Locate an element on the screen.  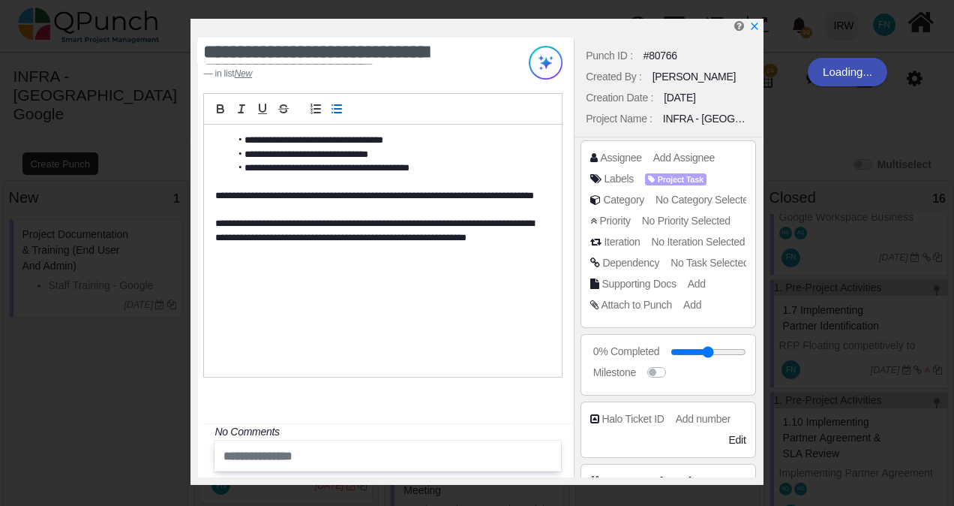
div: Dependency is located at coordinates (631, 263).